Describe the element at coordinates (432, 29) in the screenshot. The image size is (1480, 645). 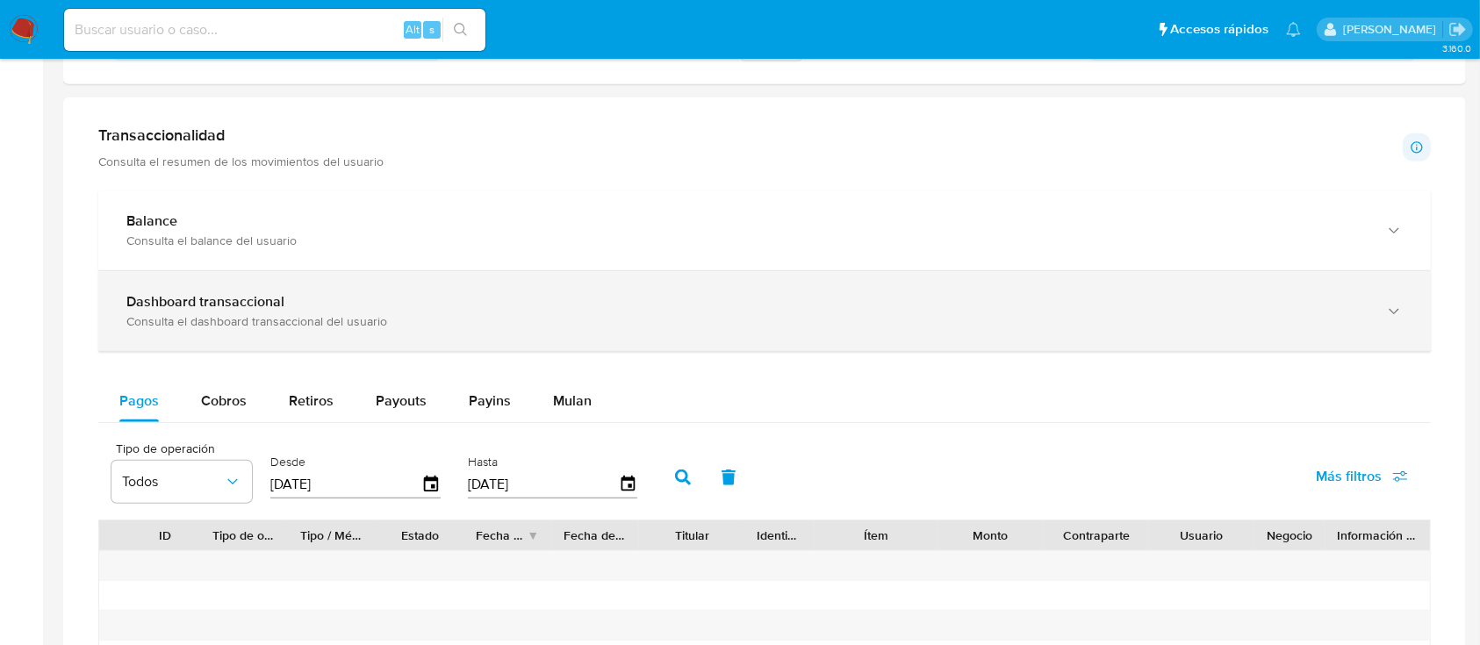
I see `span: s` at that location.